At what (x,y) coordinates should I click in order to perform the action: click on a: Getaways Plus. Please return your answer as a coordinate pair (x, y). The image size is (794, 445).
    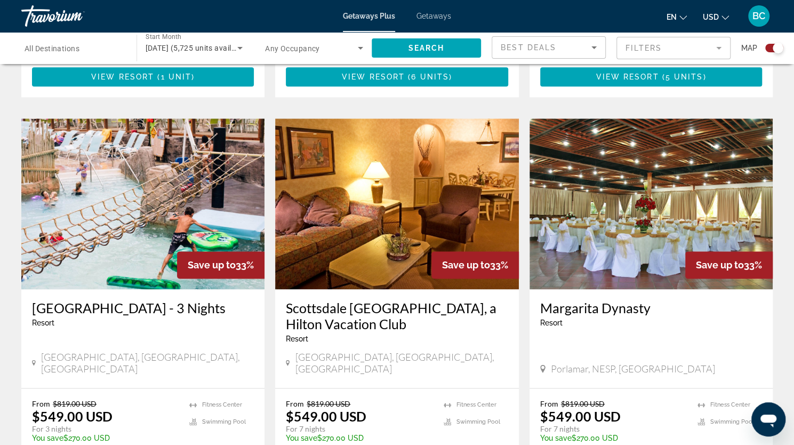
    Looking at the image, I should click on (369, 16).